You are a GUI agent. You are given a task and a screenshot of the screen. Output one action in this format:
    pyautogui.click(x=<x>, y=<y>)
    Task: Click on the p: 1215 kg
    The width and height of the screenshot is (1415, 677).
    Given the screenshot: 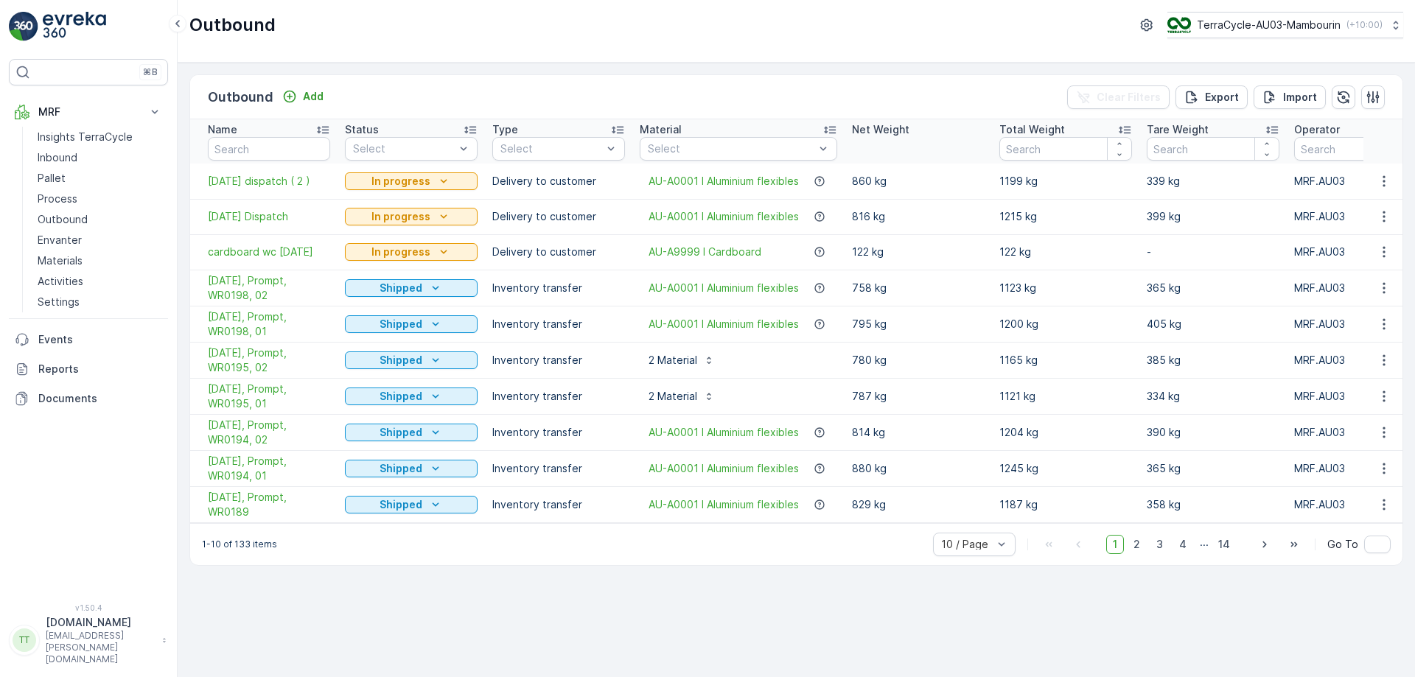 What is the action you would take?
    pyautogui.click(x=1065, y=217)
    